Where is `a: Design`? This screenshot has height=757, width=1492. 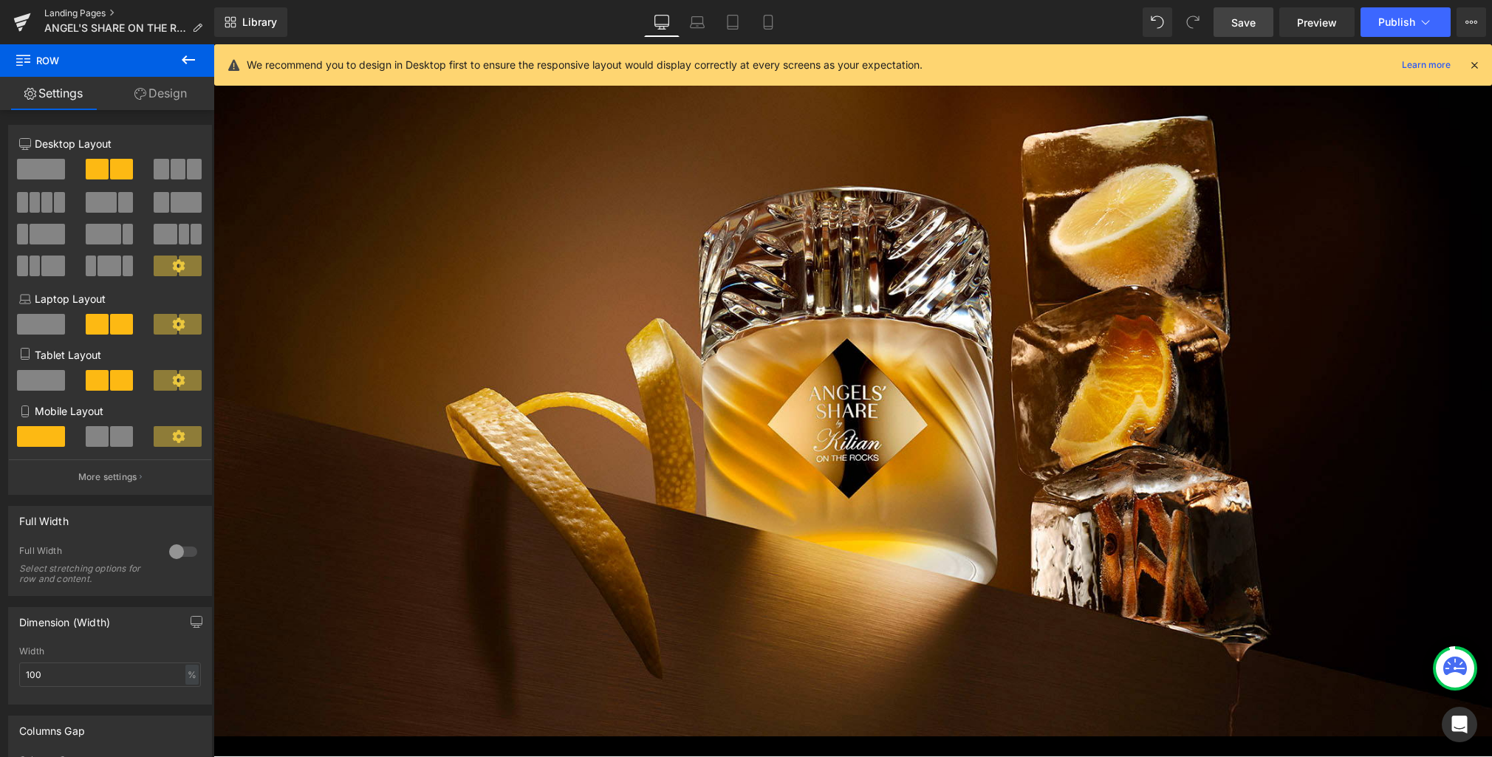
a: Design is located at coordinates (160, 93).